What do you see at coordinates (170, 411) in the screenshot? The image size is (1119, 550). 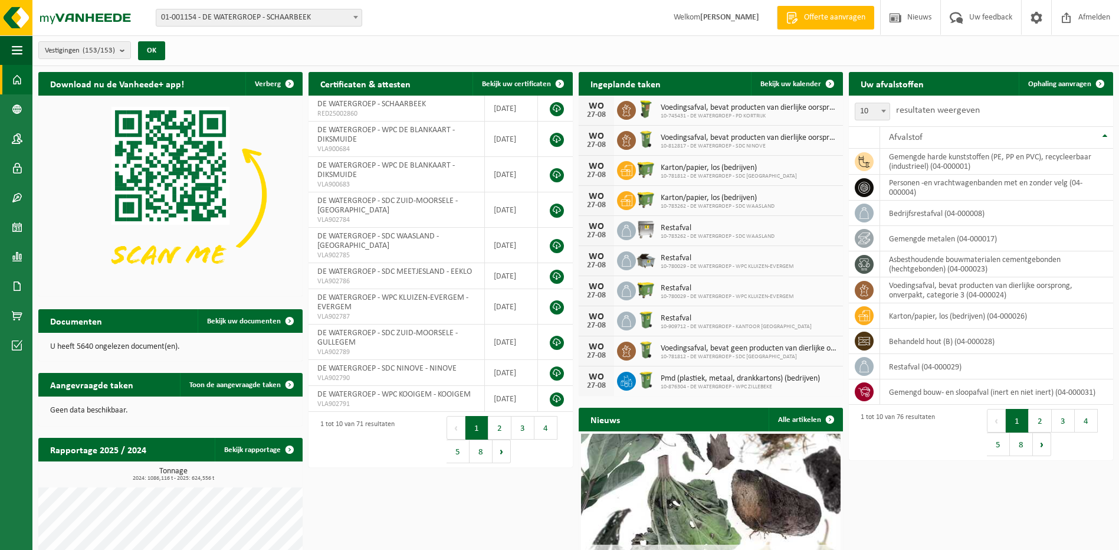 I see `p: Geen data beschikbaar.` at bounding box center [170, 411].